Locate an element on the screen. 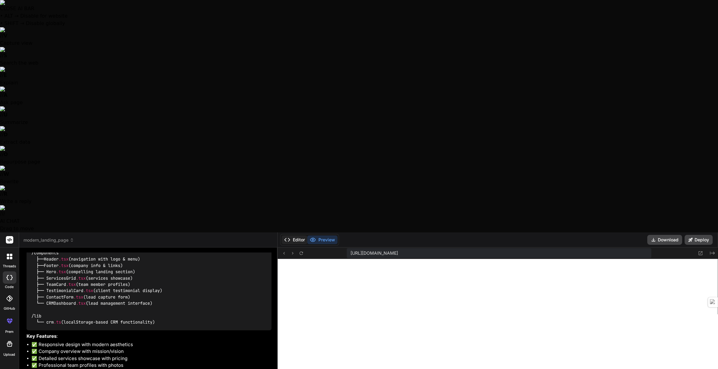 This screenshot has height=369, width=718. code: /app ├── (homepage with hero, overview, services preview) ├── about/ (detailed company info & tea... is located at coordinates (109, 256).